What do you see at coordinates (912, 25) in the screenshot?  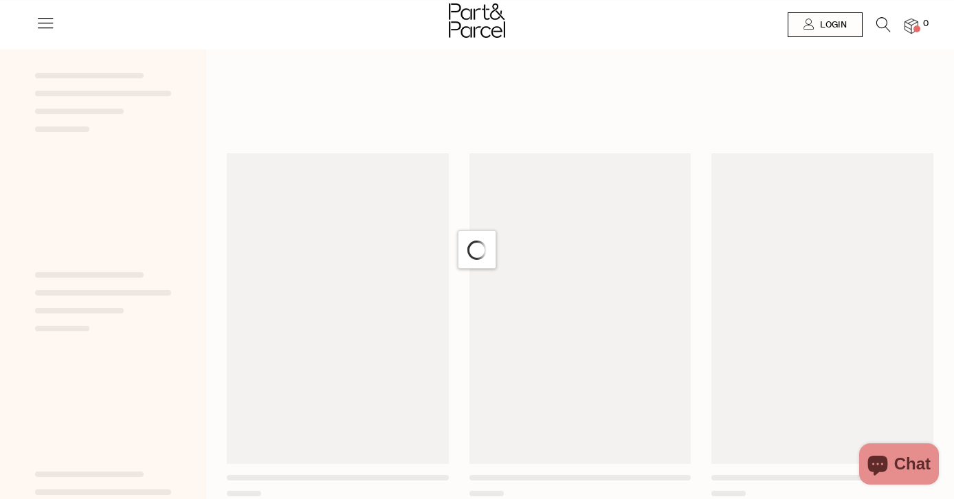 I see `a: 0` at bounding box center [912, 25].